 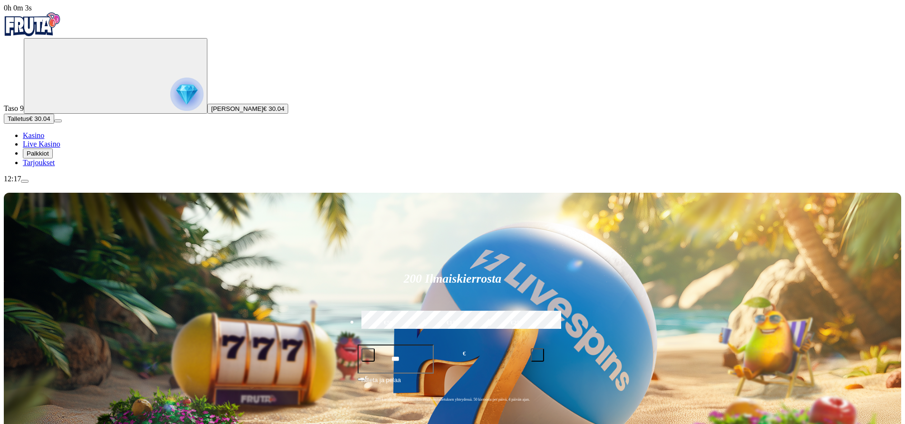 I want to click on button: Talleta ja pelaa, so click(x=453, y=384).